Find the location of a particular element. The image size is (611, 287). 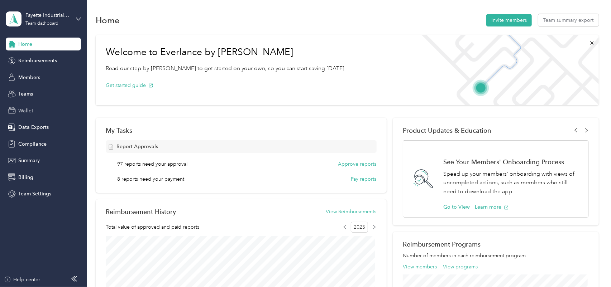

button: View members is located at coordinates (419, 267).